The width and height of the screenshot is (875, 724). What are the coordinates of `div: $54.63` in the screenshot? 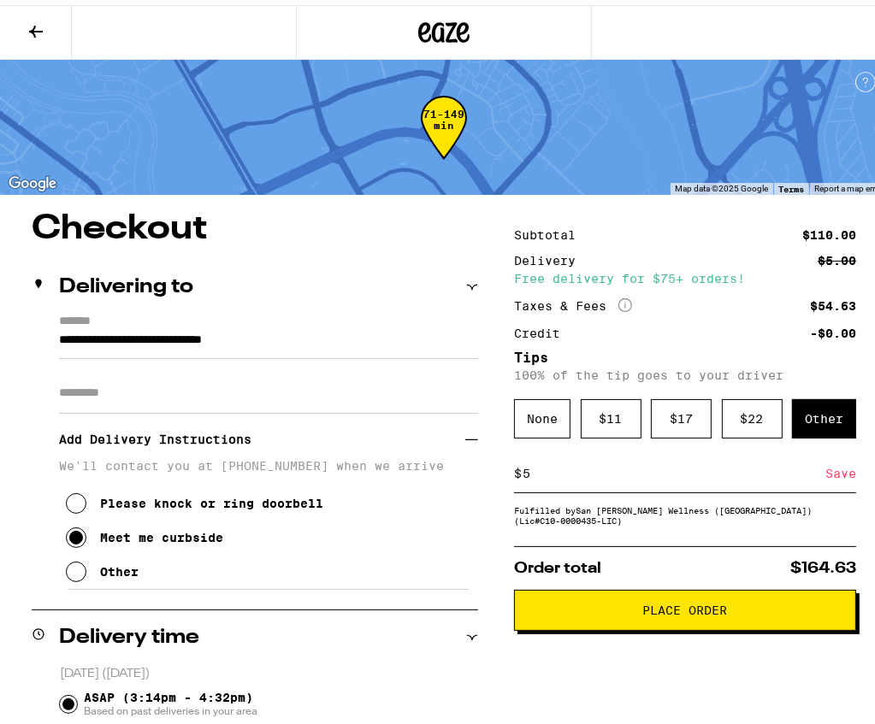 It's located at (833, 301).